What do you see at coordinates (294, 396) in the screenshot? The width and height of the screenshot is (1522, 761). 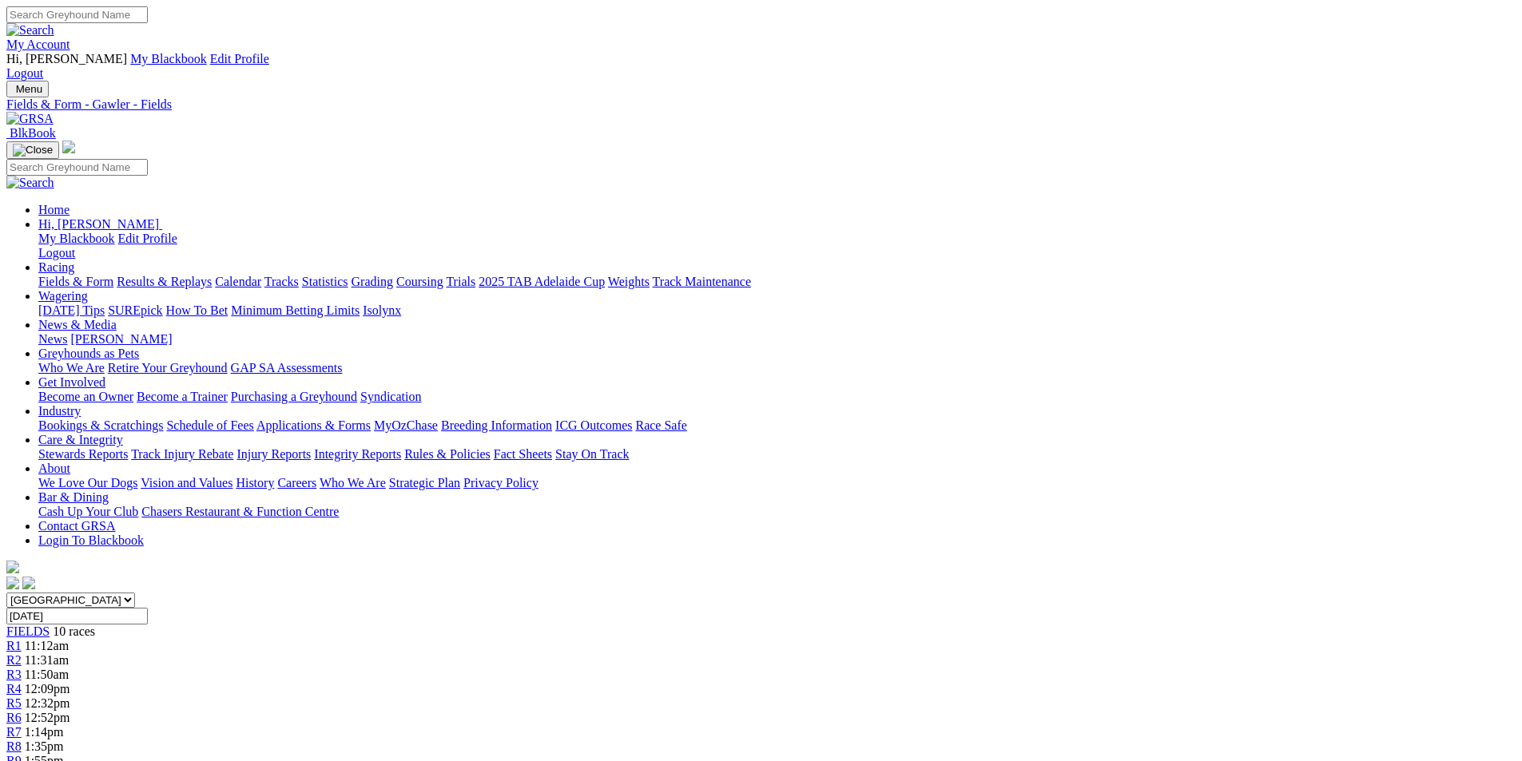 I see `a: Purchasing a Greyhound` at bounding box center [294, 396].